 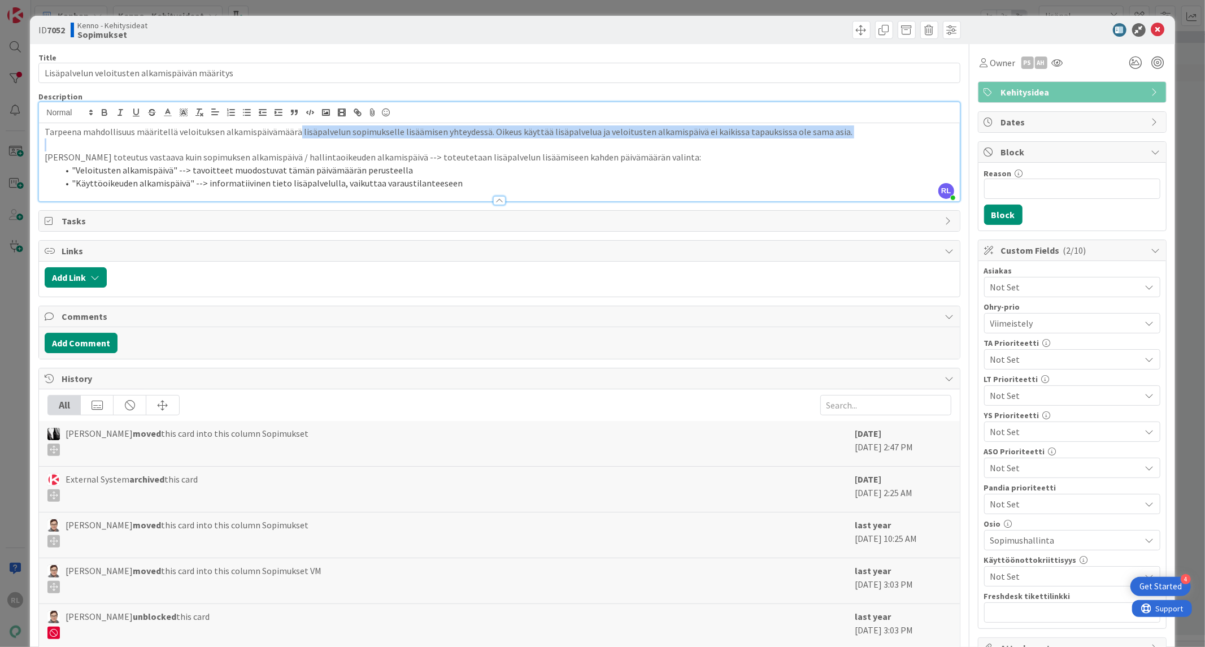 I want to click on label: Reason, so click(x=997, y=173).